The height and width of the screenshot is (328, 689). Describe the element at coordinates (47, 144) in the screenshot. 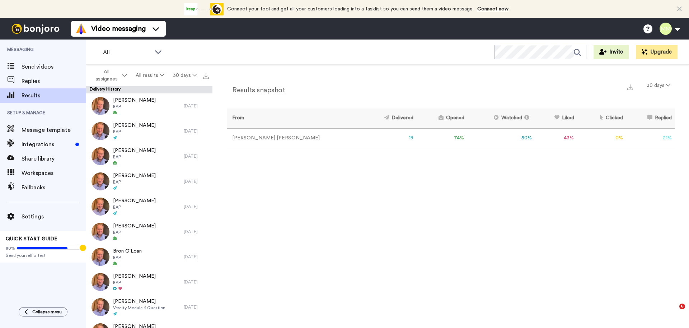

I see `span: Integrations` at that location.